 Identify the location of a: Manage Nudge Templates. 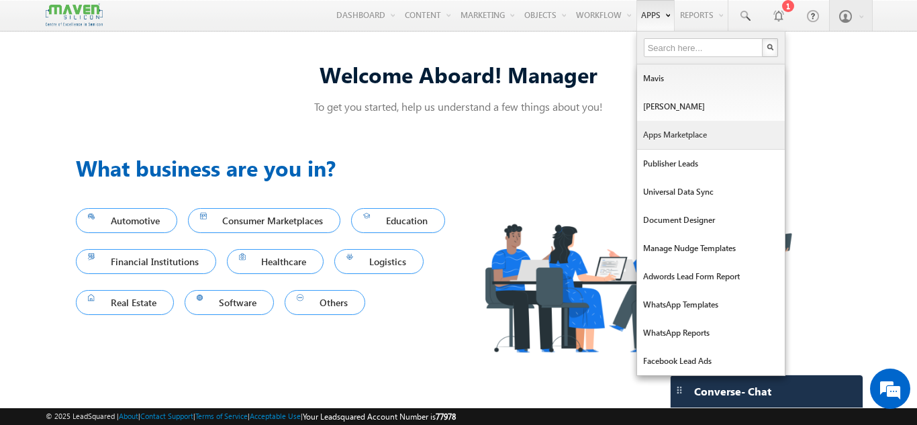
(711, 248).